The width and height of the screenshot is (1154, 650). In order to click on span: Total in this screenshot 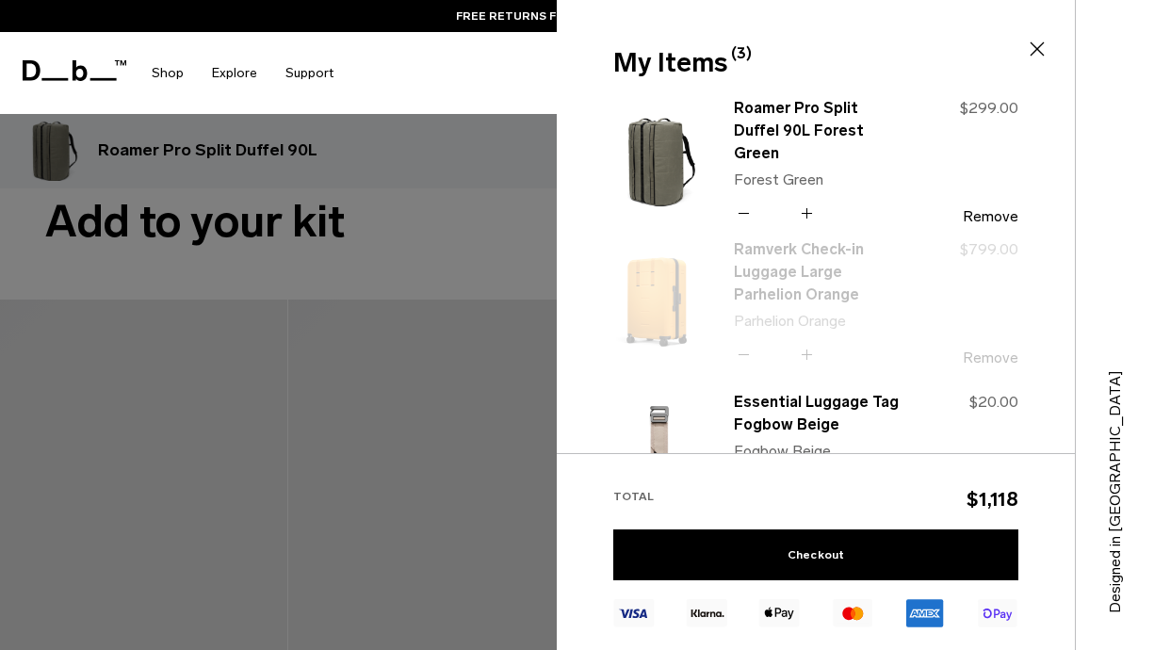, I will do `click(633, 497)`.